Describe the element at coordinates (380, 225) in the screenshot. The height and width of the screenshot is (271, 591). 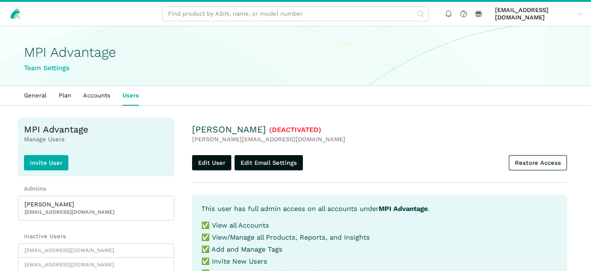
I see `li: ✅ View all Accounts` at that location.